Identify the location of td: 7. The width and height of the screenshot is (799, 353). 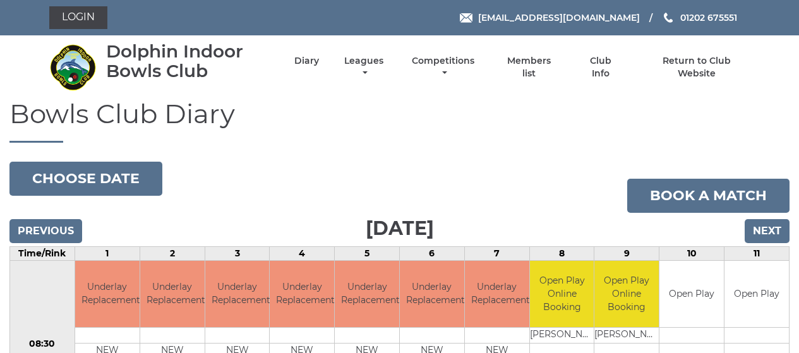
(497, 254).